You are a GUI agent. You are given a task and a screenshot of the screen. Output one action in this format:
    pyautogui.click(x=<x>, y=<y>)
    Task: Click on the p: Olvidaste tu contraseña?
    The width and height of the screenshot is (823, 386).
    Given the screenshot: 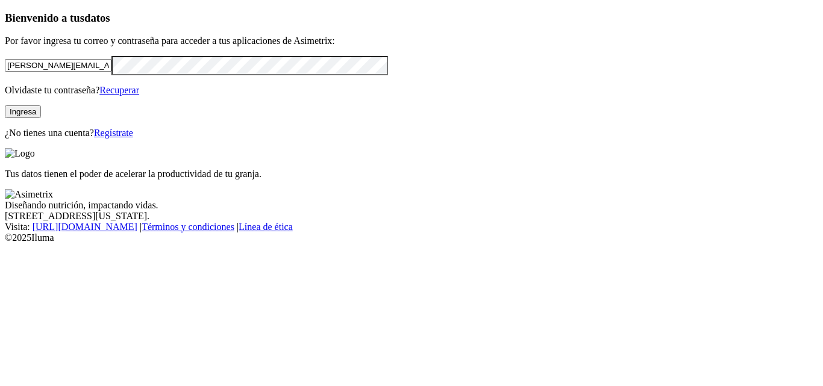 What is the action you would take?
    pyautogui.click(x=411, y=90)
    